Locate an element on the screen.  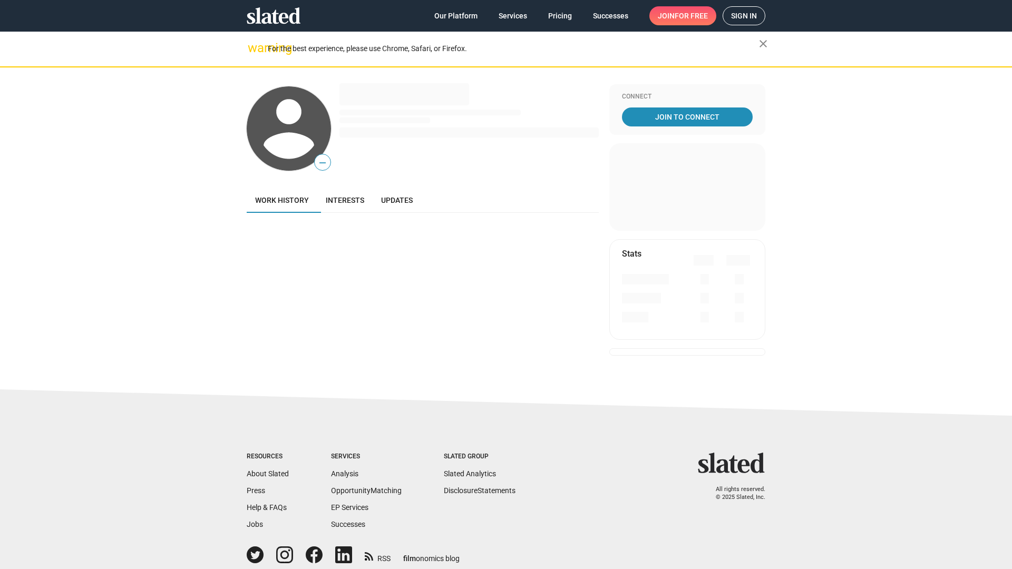
a: Join To Connect is located at coordinates (687, 117).